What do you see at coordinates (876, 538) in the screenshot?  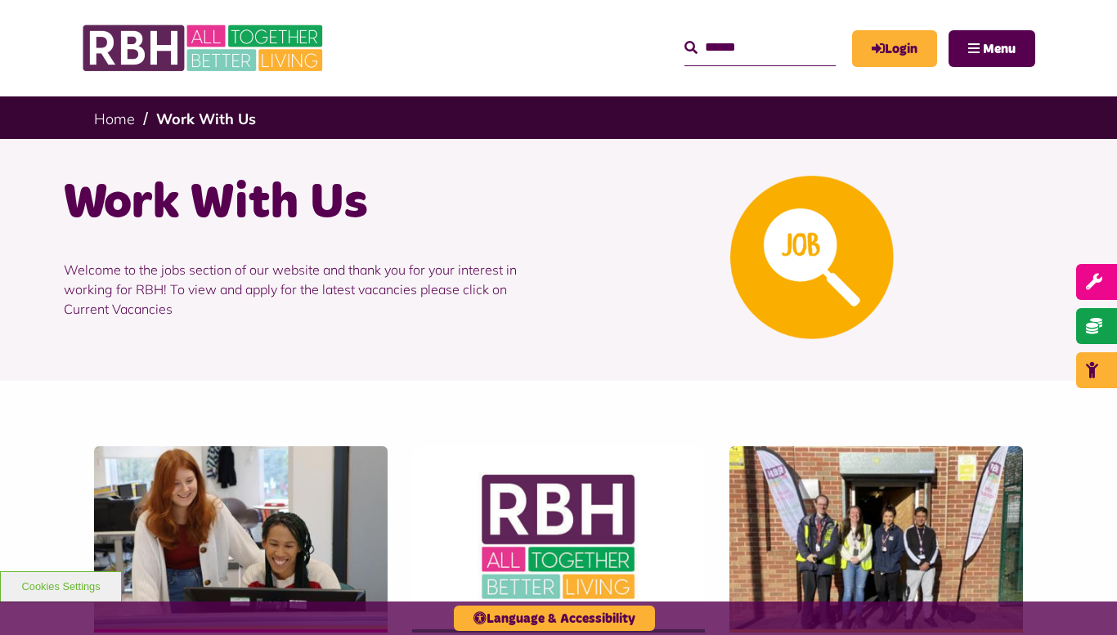 I see `img: Dropinfreehold2` at bounding box center [876, 538].